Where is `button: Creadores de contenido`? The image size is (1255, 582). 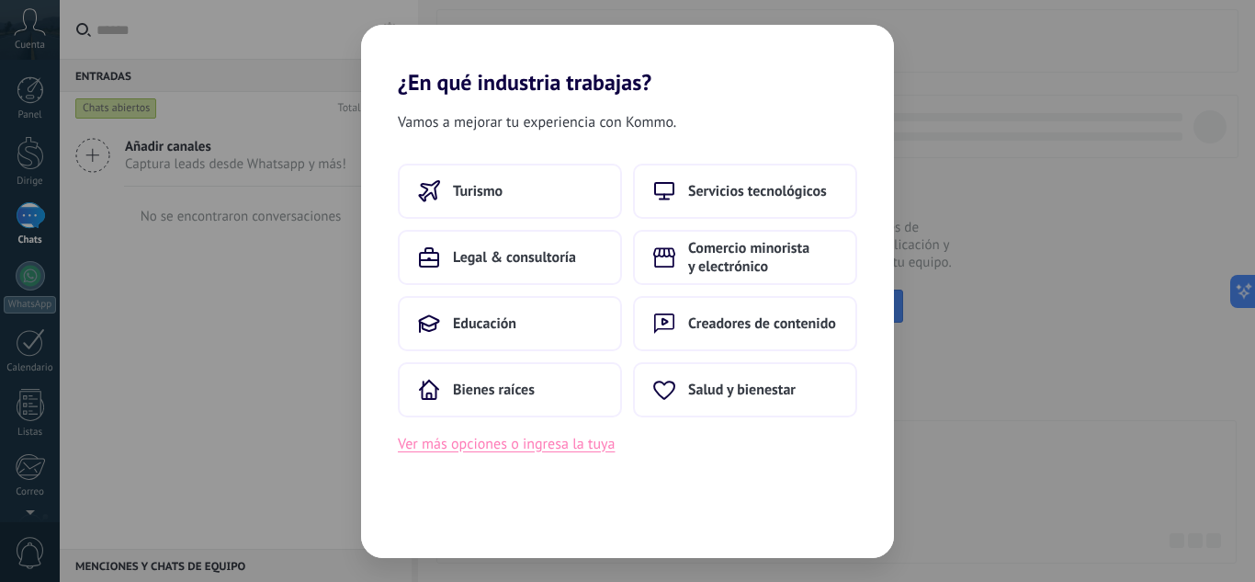 button: Creadores de contenido is located at coordinates (745, 323).